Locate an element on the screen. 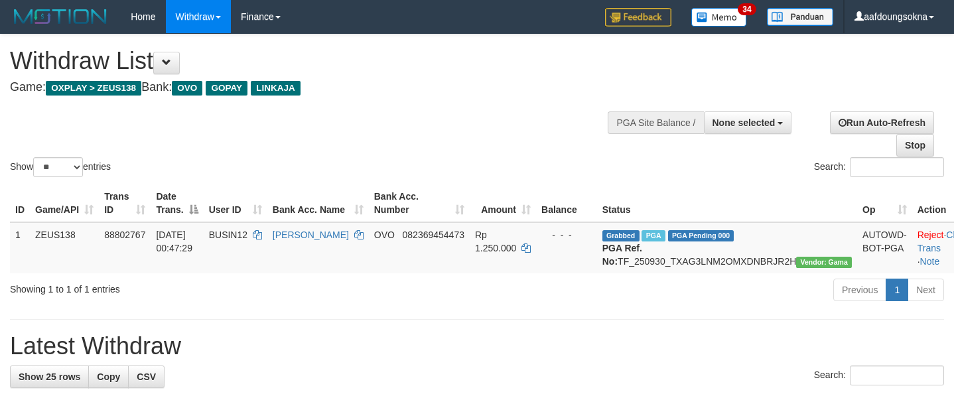 The height and width of the screenshot is (400, 954). img: MOTION_logo.png is located at coordinates (60, 17).